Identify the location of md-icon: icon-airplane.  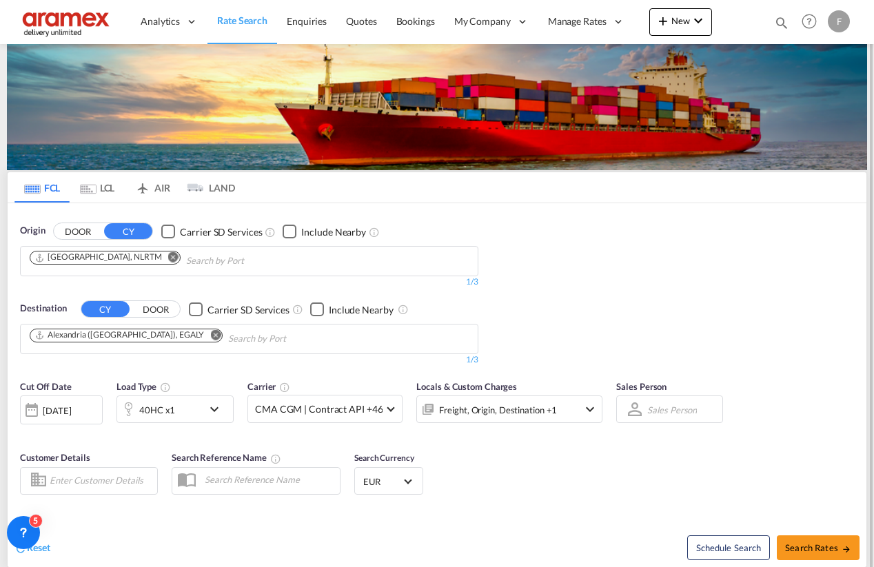
(143, 185).